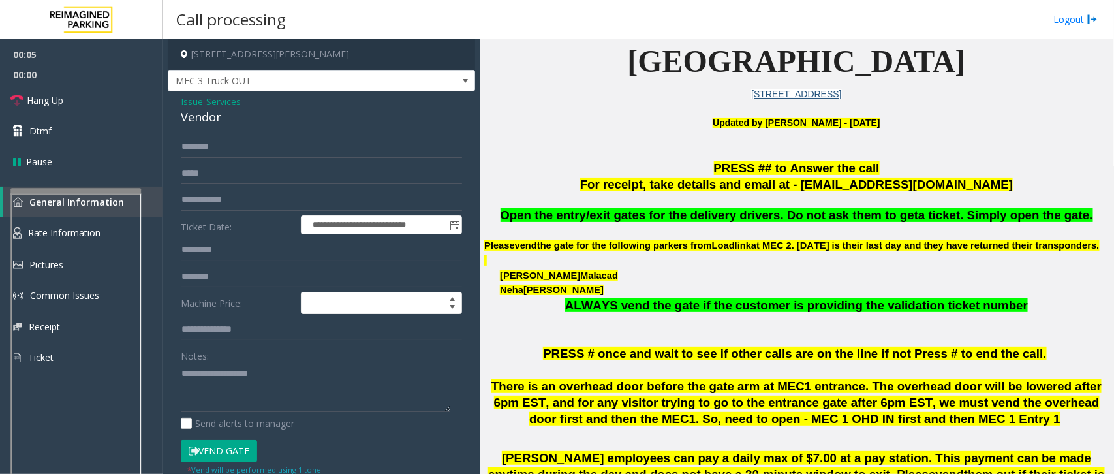 This screenshot has height=474, width=1114. What do you see at coordinates (223, 101) in the screenshot?
I see `span: Services` at bounding box center [223, 101].